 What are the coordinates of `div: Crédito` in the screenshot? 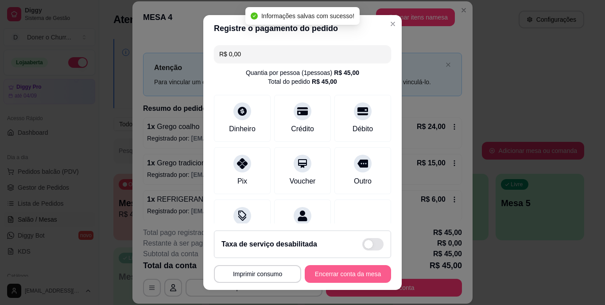 It's located at (302, 129).